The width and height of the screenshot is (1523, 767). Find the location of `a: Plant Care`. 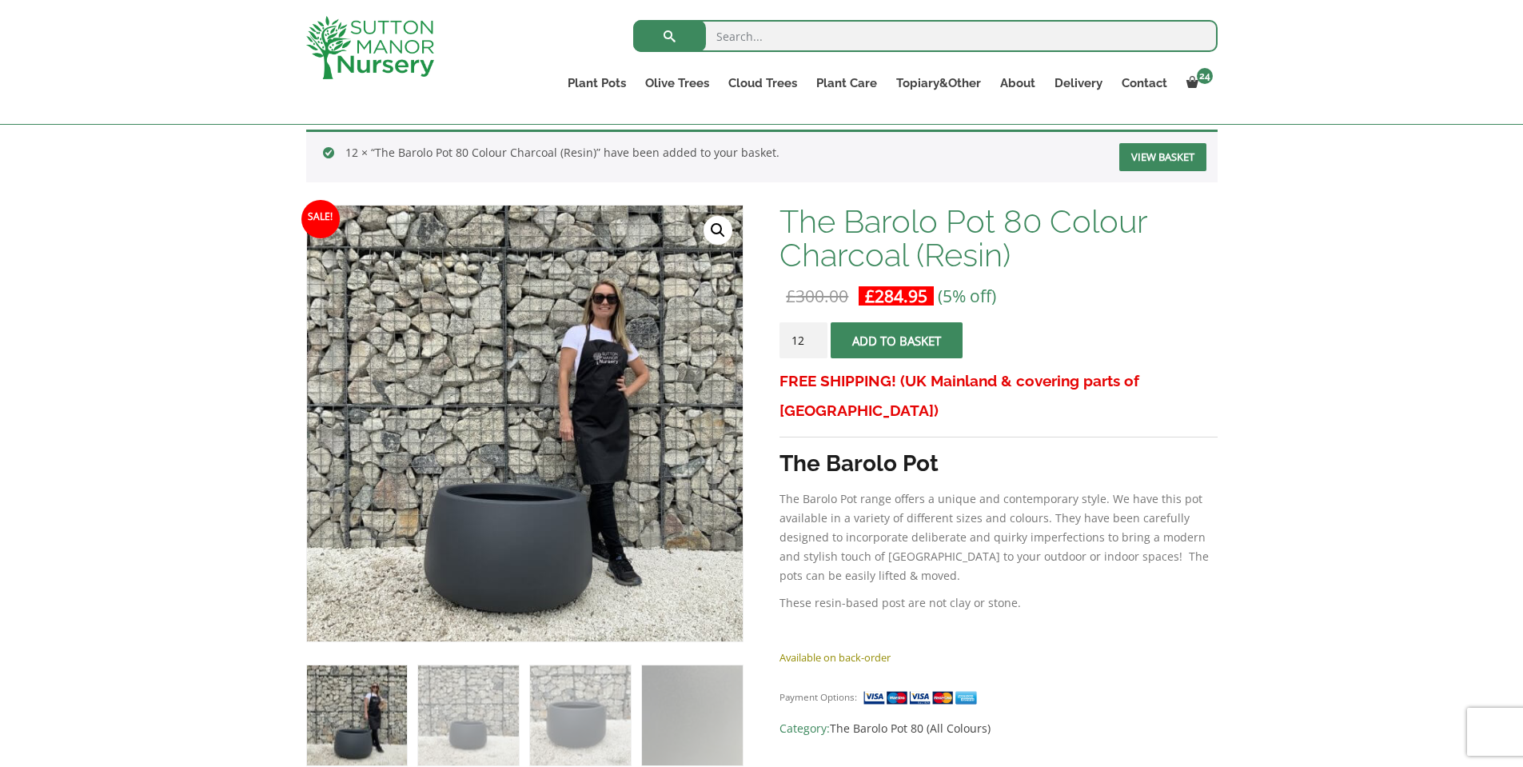

a: Plant Care is located at coordinates (847, 83).